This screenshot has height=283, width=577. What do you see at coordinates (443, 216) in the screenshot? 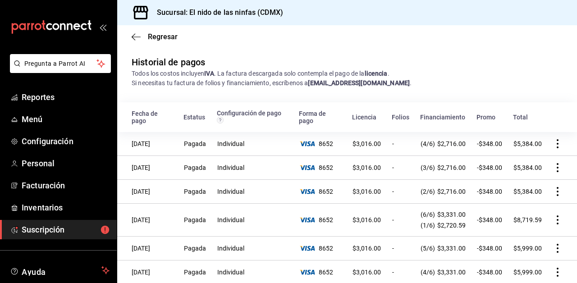
I see `div: (6/6)` at bounding box center [443, 216].